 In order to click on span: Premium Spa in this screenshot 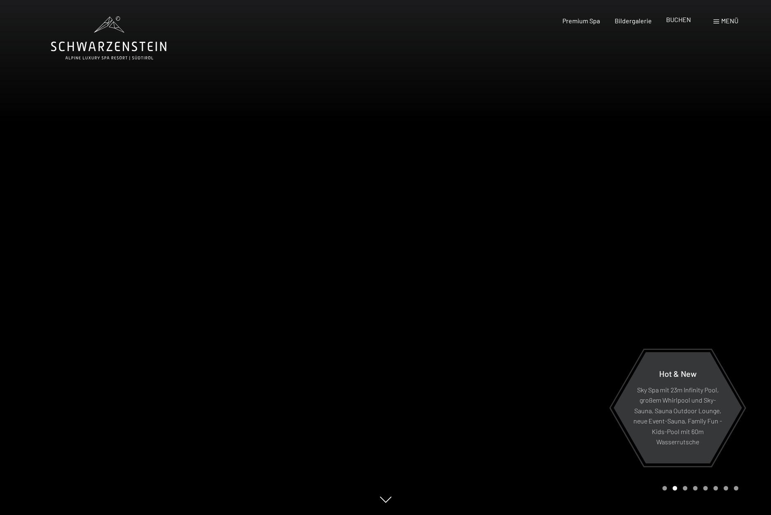, I will do `click(582, 20)`.